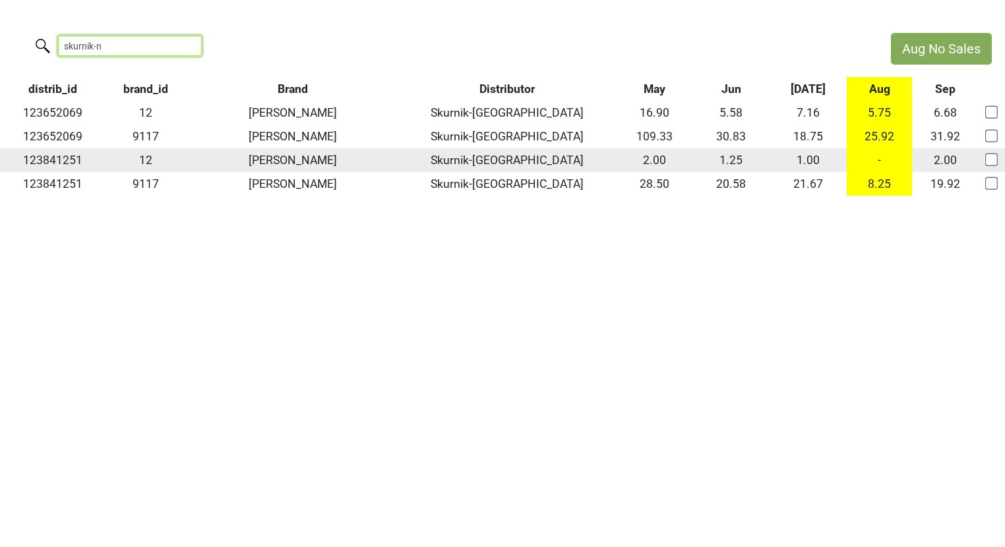 The width and height of the screenshot is (1005, 547). I want to click on td: 19.92, so click(945, 184).